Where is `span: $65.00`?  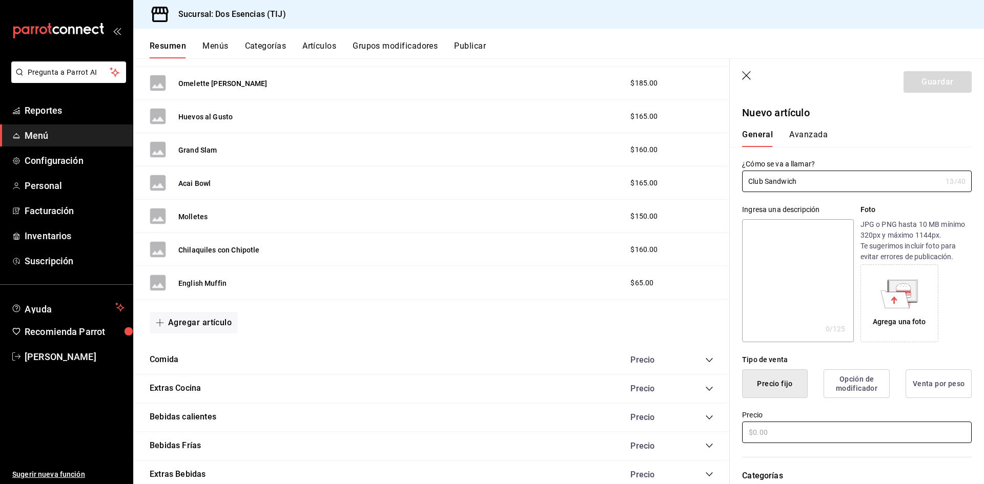 span: $65.00 is located at coordinates (642, 283).